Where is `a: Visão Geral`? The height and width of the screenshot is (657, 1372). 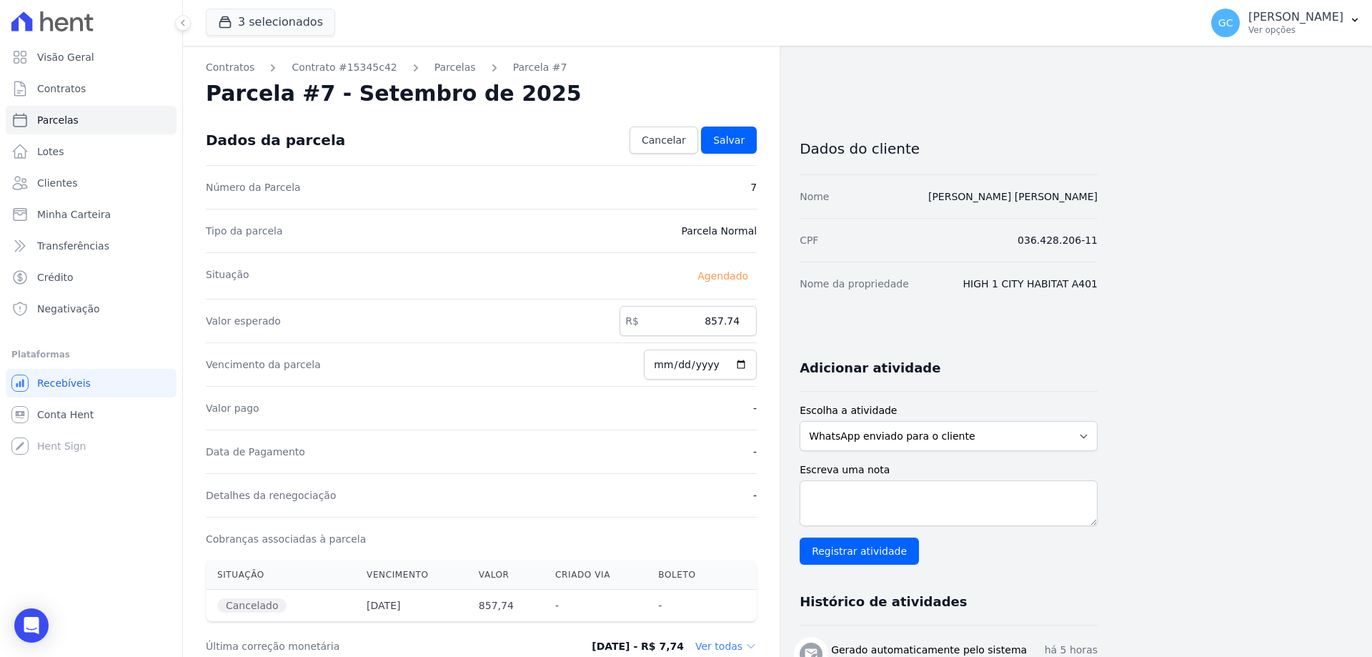 a: Visão Geral is located at coordinates (91, 57).